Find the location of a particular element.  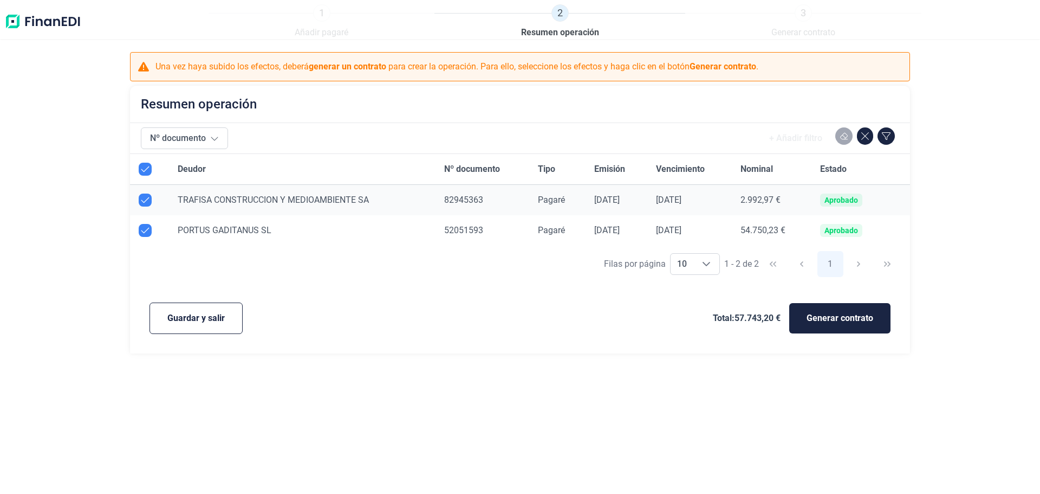

button: Last Page is located at coordinates (888, 264).